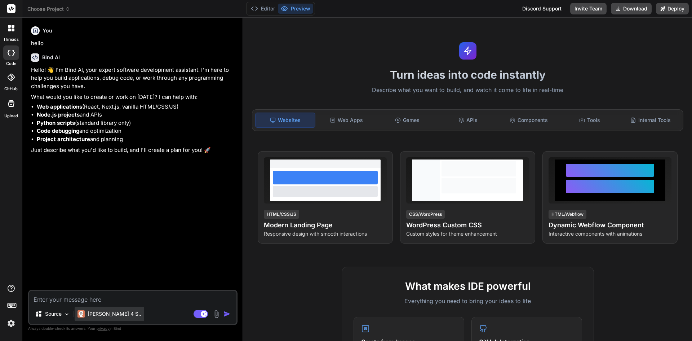 Image resolution: width=692 pixels, height=341 pixels. I want to click on li: and planning, so click(136, 139).